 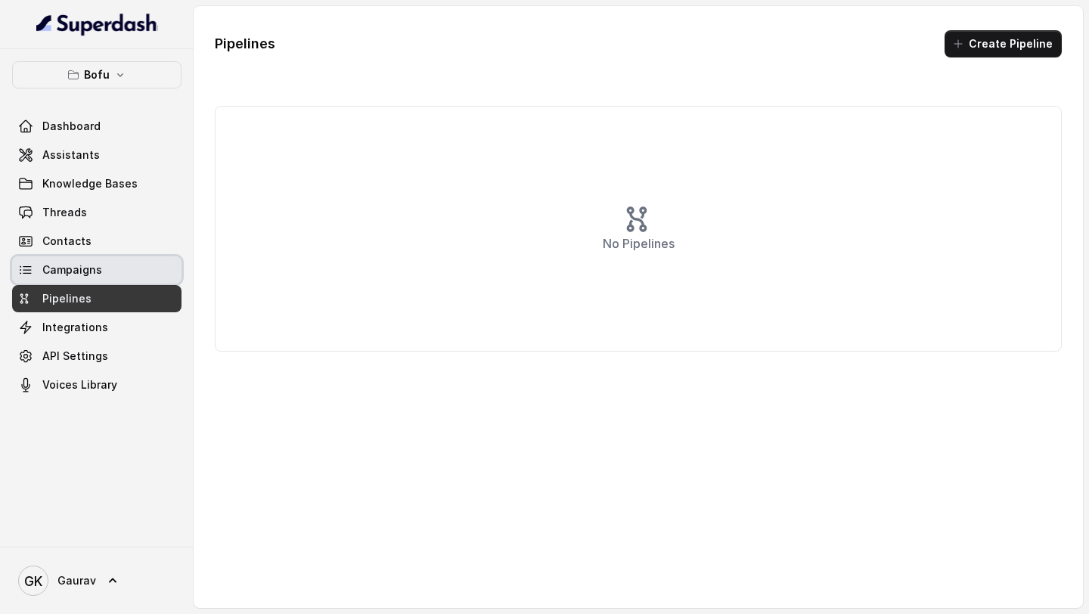 I want to click on span: Pipelines, so click(x=67, y=299).